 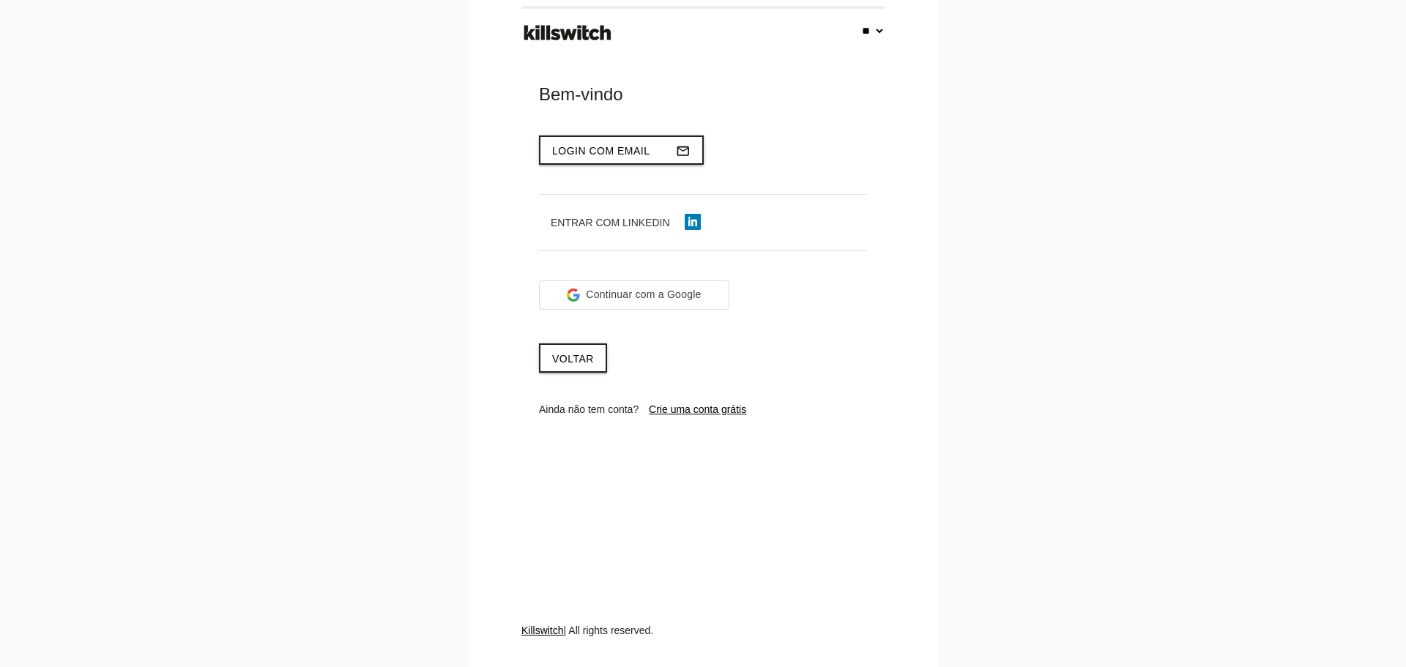 I want to click on a: Killswitch, so click(x=543, y=630).